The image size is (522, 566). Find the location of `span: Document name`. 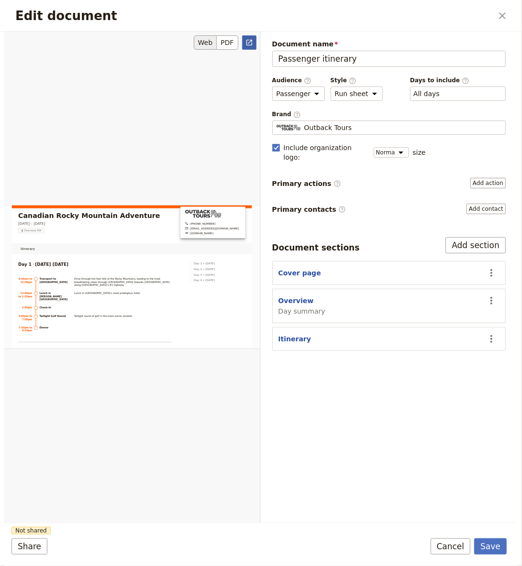

span: Document name is located at coordinates (389, 44).